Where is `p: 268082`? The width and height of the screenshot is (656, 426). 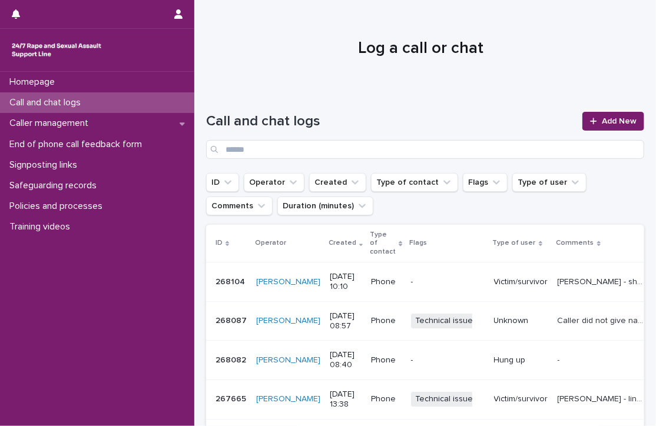 p: 268082 is located at coordinates (232, 359).